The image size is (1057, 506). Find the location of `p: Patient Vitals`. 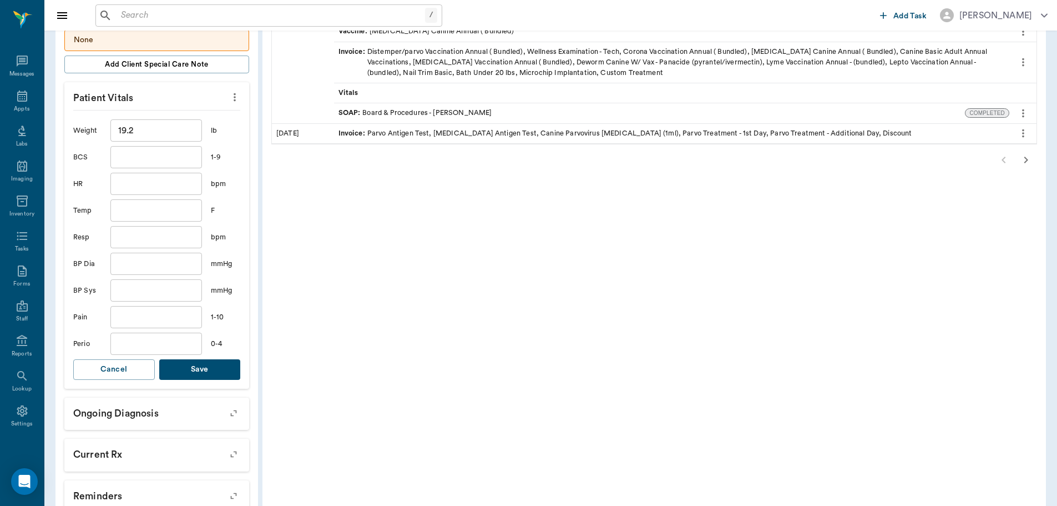

p: Patient Vitals is located at coordinates (157, 96).